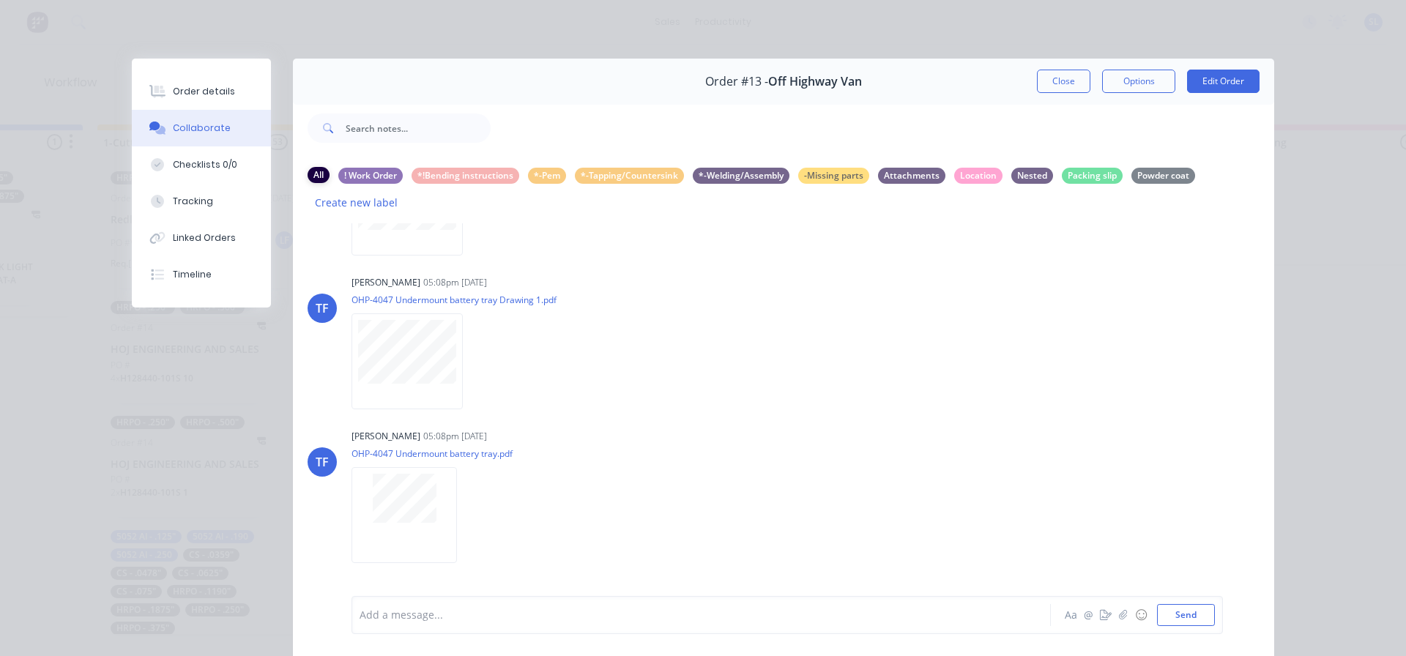 This screenshot has width=1406, height=656. I want to click on span: Order #13 -, so click(737, 81).